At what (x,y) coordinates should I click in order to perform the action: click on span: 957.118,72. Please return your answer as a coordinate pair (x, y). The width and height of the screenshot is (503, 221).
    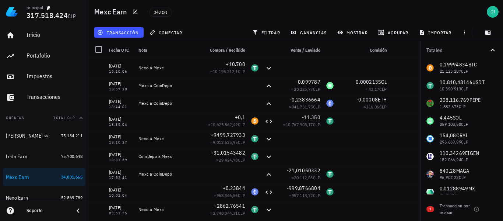
    Looking at the image, I should click on (303, 195).